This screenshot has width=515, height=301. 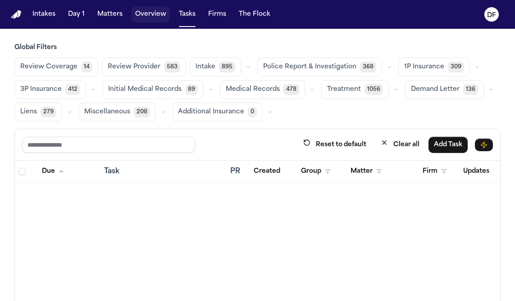 I want to click on button: Firm, so click(x=434, y=172).